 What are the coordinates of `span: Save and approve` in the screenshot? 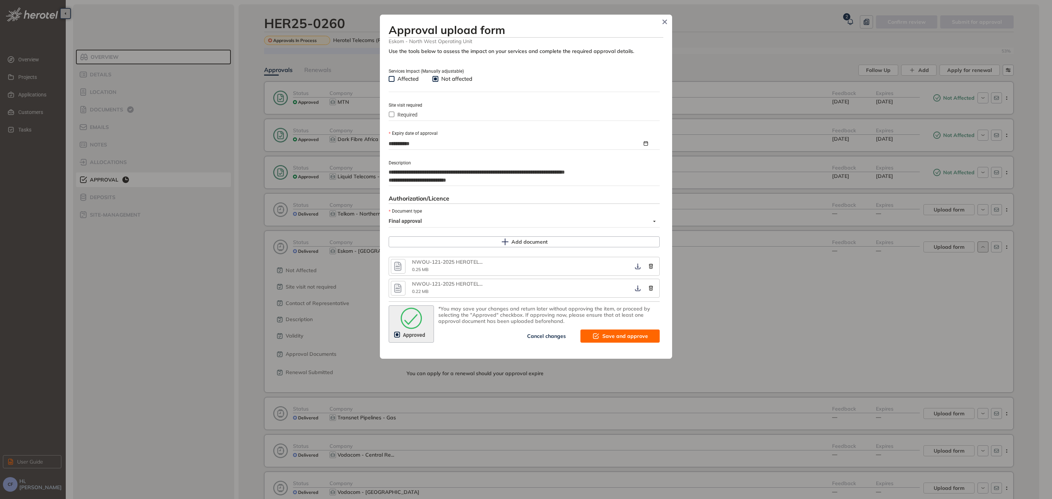 It's located at (625, 336).